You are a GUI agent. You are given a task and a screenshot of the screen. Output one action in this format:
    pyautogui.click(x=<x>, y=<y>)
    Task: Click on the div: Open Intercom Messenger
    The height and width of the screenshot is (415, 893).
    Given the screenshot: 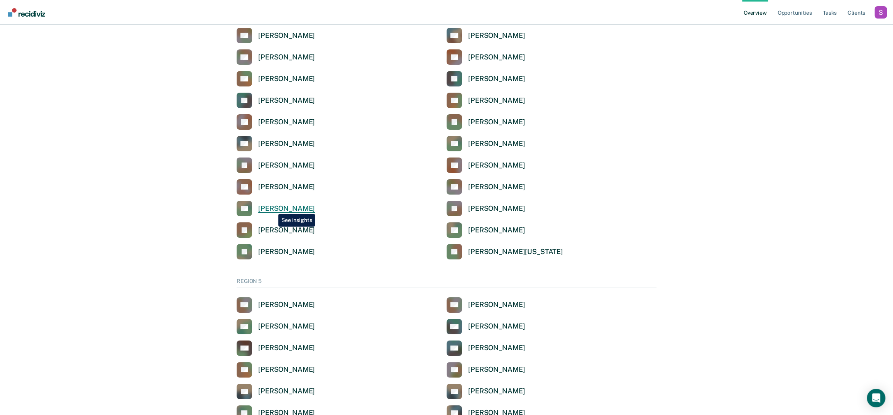 What is the action you would take?
    pyautogui.click(x=876, y=398)
    